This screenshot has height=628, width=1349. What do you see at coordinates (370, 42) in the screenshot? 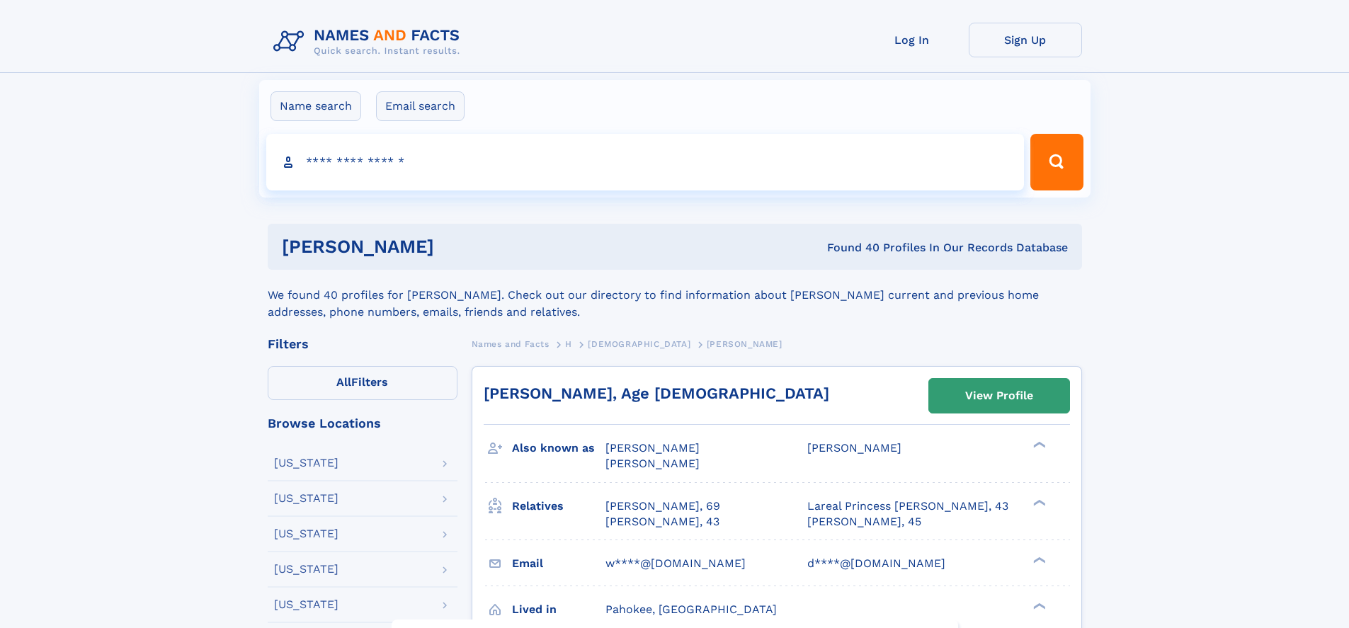
I see `img: Logo Names and Facts` at bounding box center [370, 42].